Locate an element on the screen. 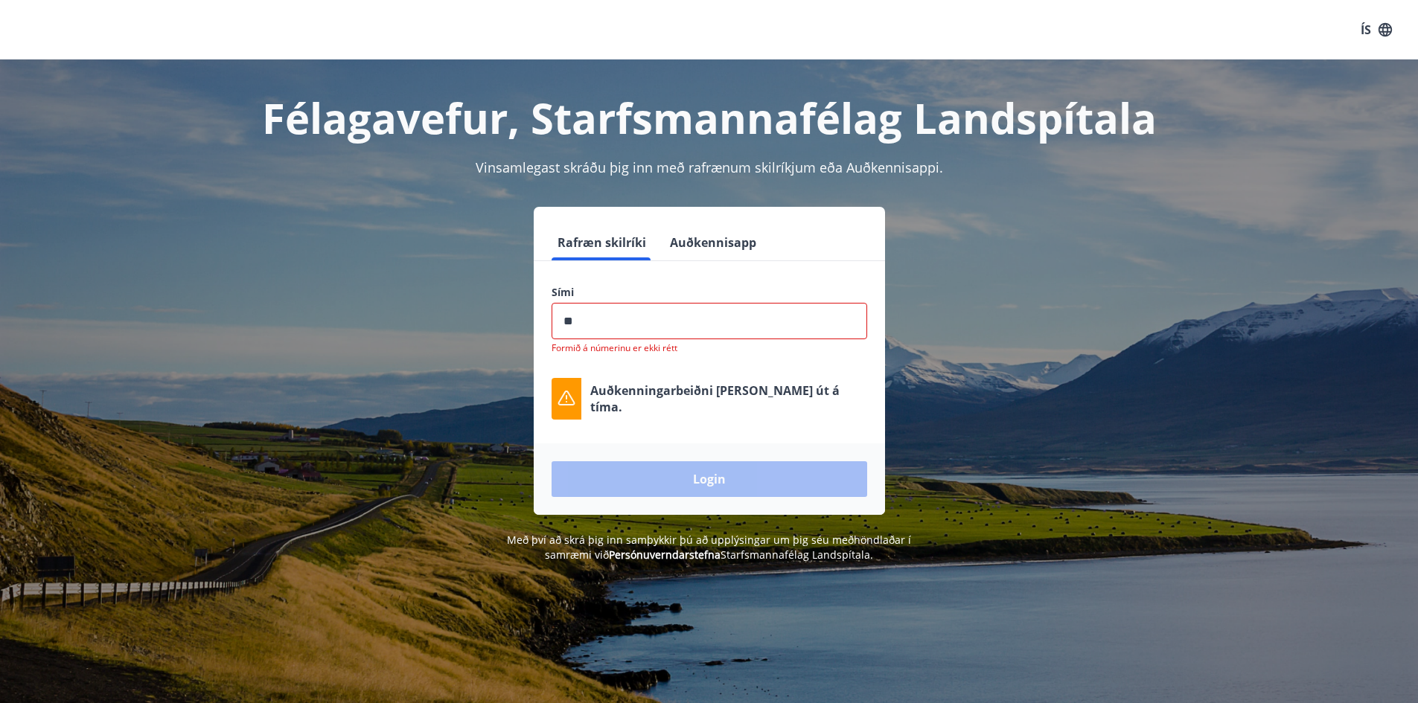 The image size is (1418, 703). span: Með því að skrá þig inn samþykkir þú að upplýsingar um þig séu meðhöndlaðar í samræmi við Starfsm... is located at coordinates (709, 547).